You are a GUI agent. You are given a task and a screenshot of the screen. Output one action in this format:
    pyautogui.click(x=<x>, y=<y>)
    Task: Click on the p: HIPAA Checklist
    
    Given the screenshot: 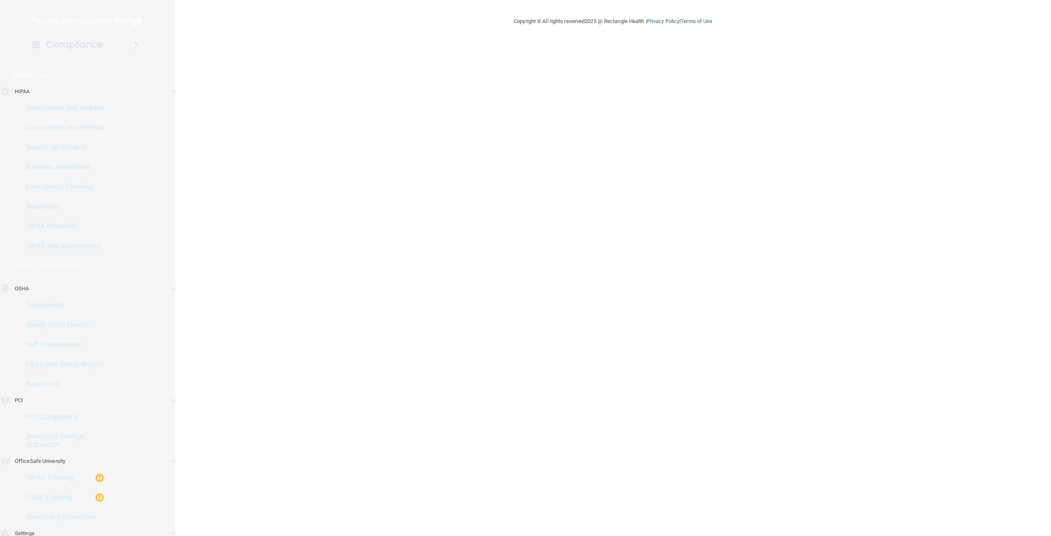 What is the action you would take?
    pyautogui.click(x=61, y=226)
    